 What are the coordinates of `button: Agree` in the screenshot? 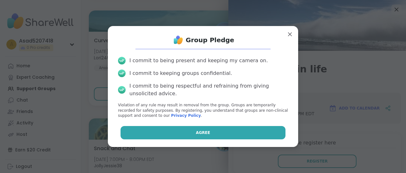 It's located at (203, 133).